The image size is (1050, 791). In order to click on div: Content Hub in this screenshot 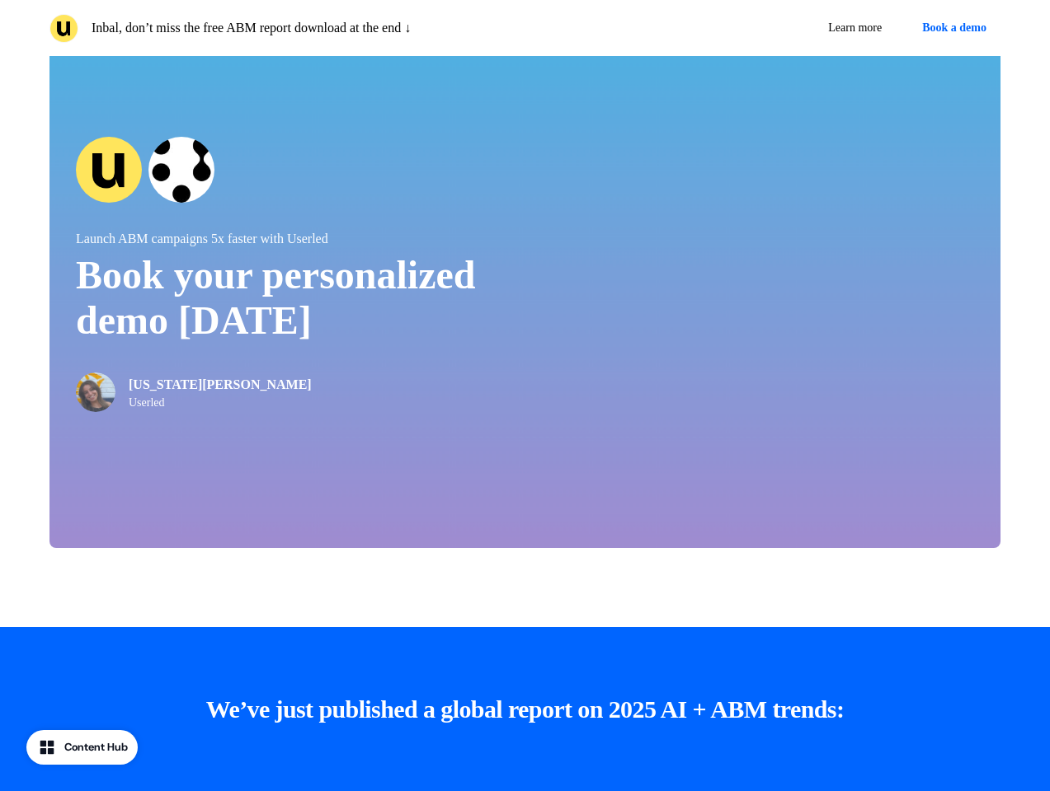, I will do `click(96, 748)`.